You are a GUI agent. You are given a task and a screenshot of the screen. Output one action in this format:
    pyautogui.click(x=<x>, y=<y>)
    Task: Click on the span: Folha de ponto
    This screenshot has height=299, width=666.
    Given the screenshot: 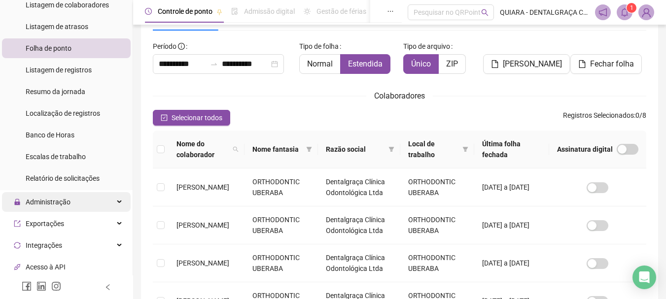 What is the action you would take?
    pyautogui.click(x=48, y=48)
    